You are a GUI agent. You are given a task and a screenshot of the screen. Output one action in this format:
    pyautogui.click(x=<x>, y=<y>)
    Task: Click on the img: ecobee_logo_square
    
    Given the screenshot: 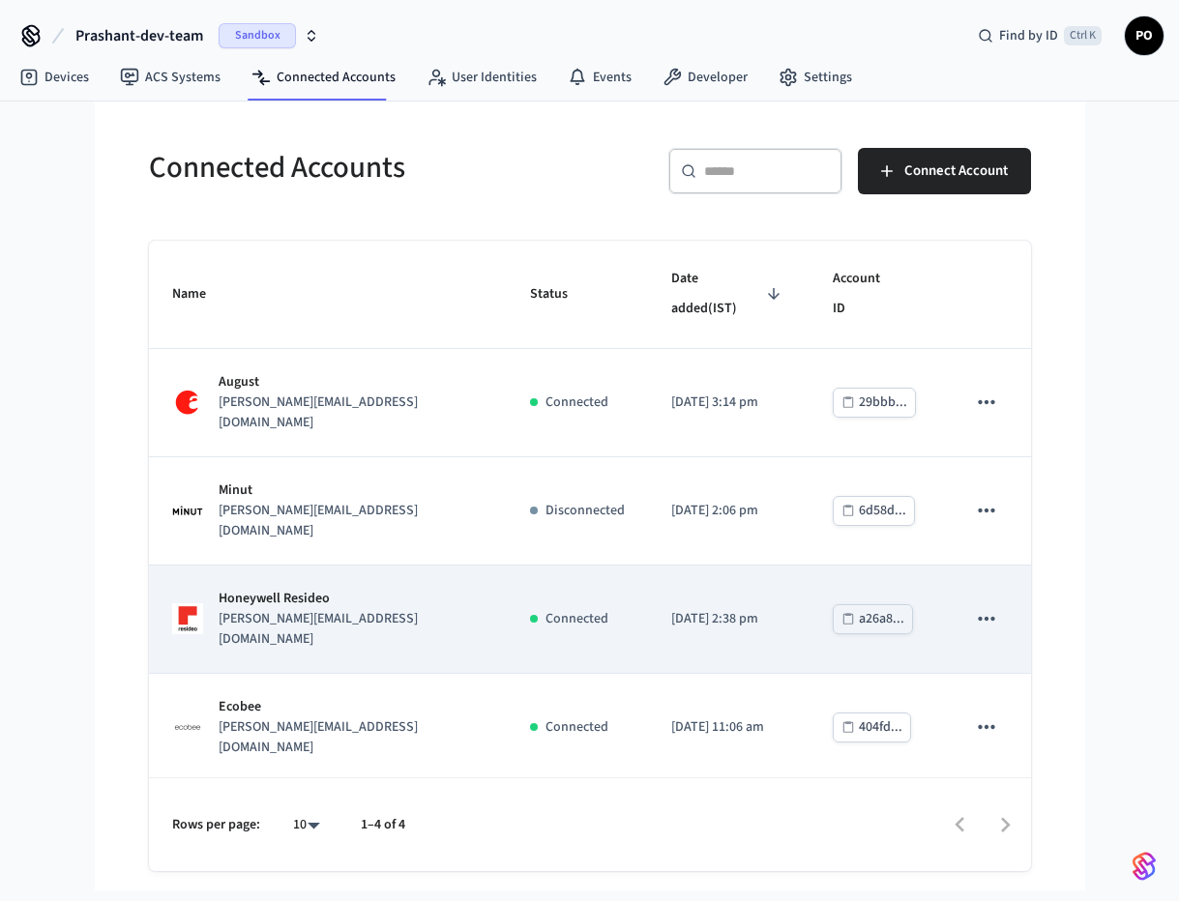 What is the action you would take?
    pyautogui.click(x=188, y=727)
    